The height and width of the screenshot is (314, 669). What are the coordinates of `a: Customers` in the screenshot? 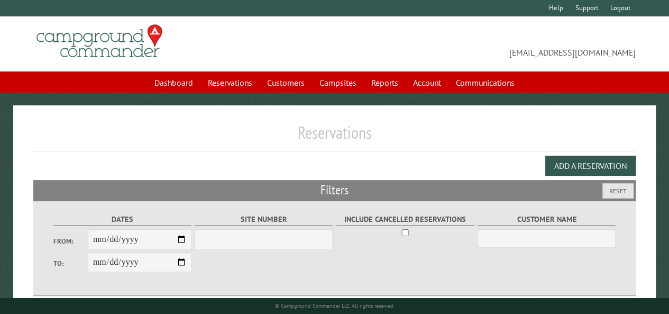 It's located at (286, 83).